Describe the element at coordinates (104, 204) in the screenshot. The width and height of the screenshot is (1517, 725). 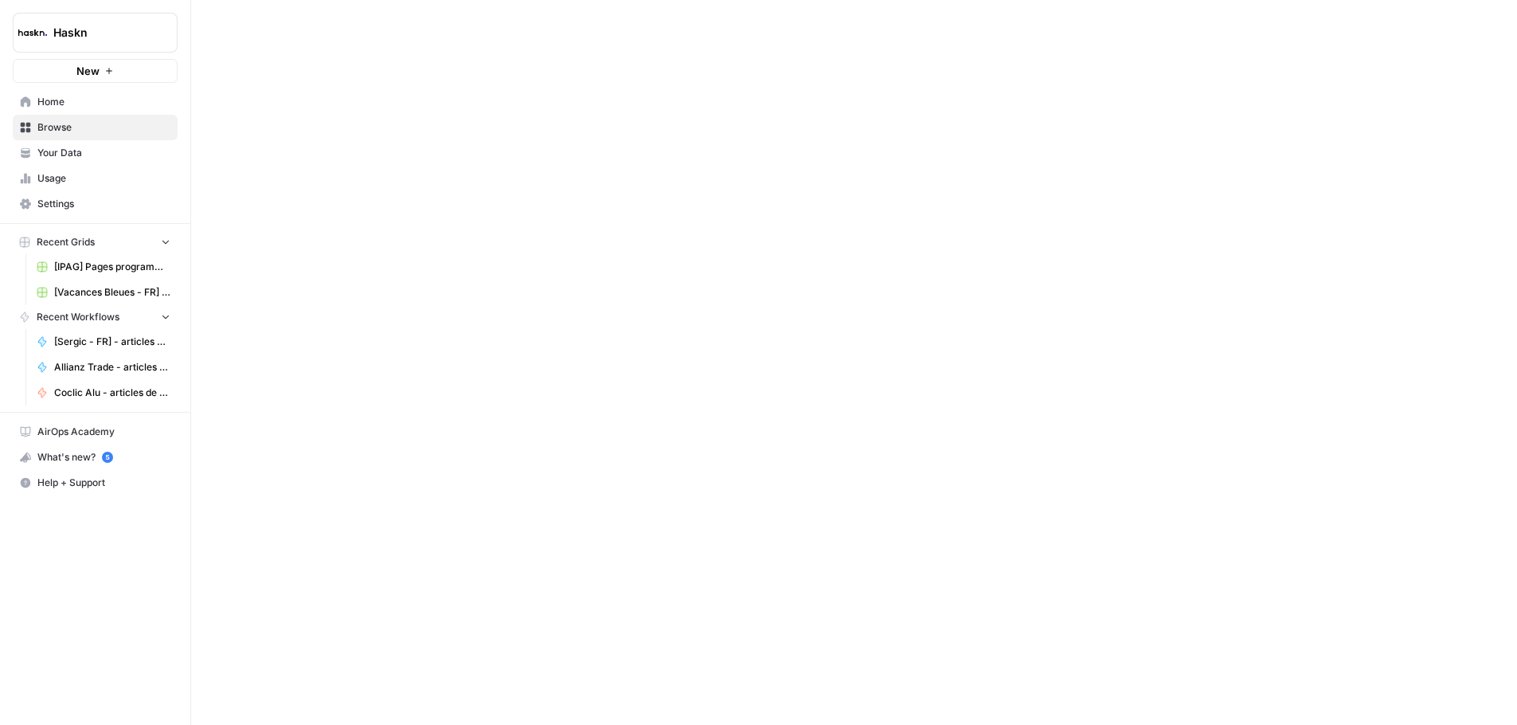
I see `span: Settings` at that location.